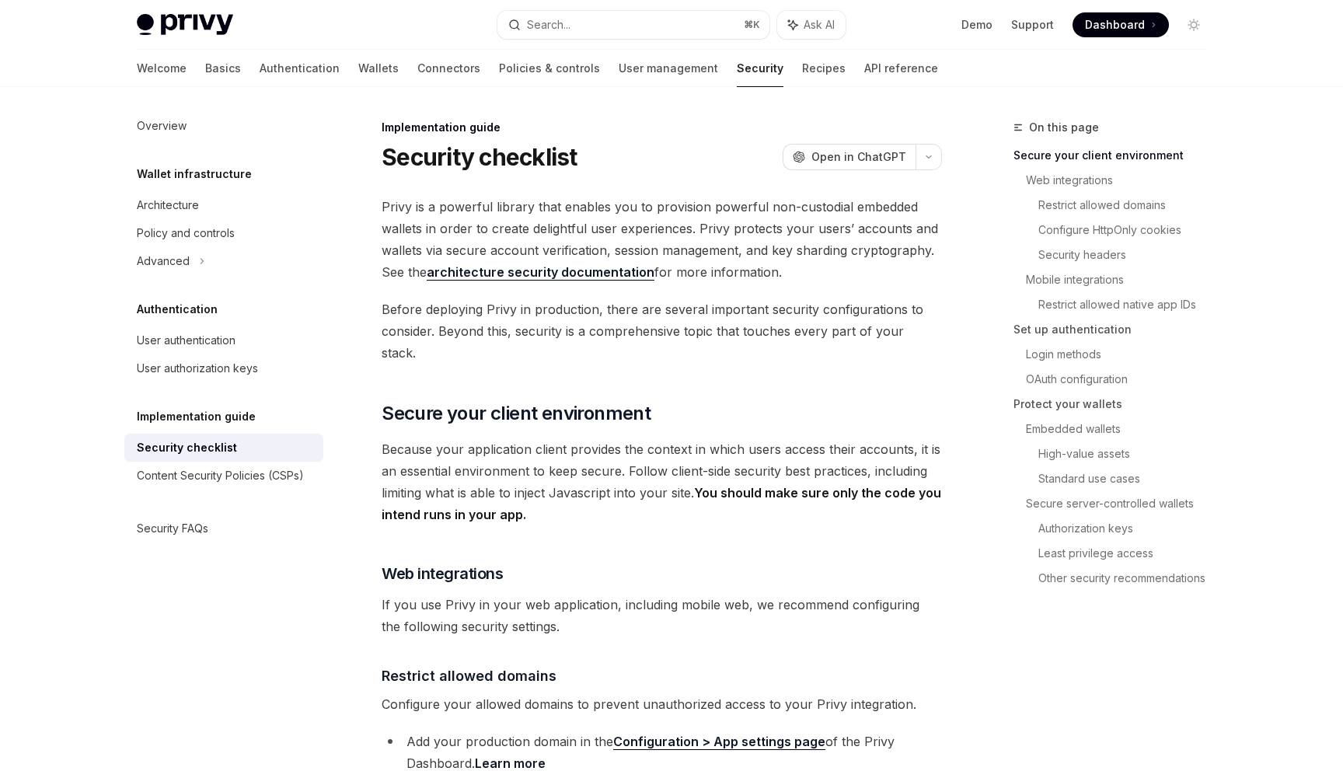 Image resolution: width=1343 pixels, height=771 pixels. I want to click on a: OAuth configuration, so click(1122, 379).